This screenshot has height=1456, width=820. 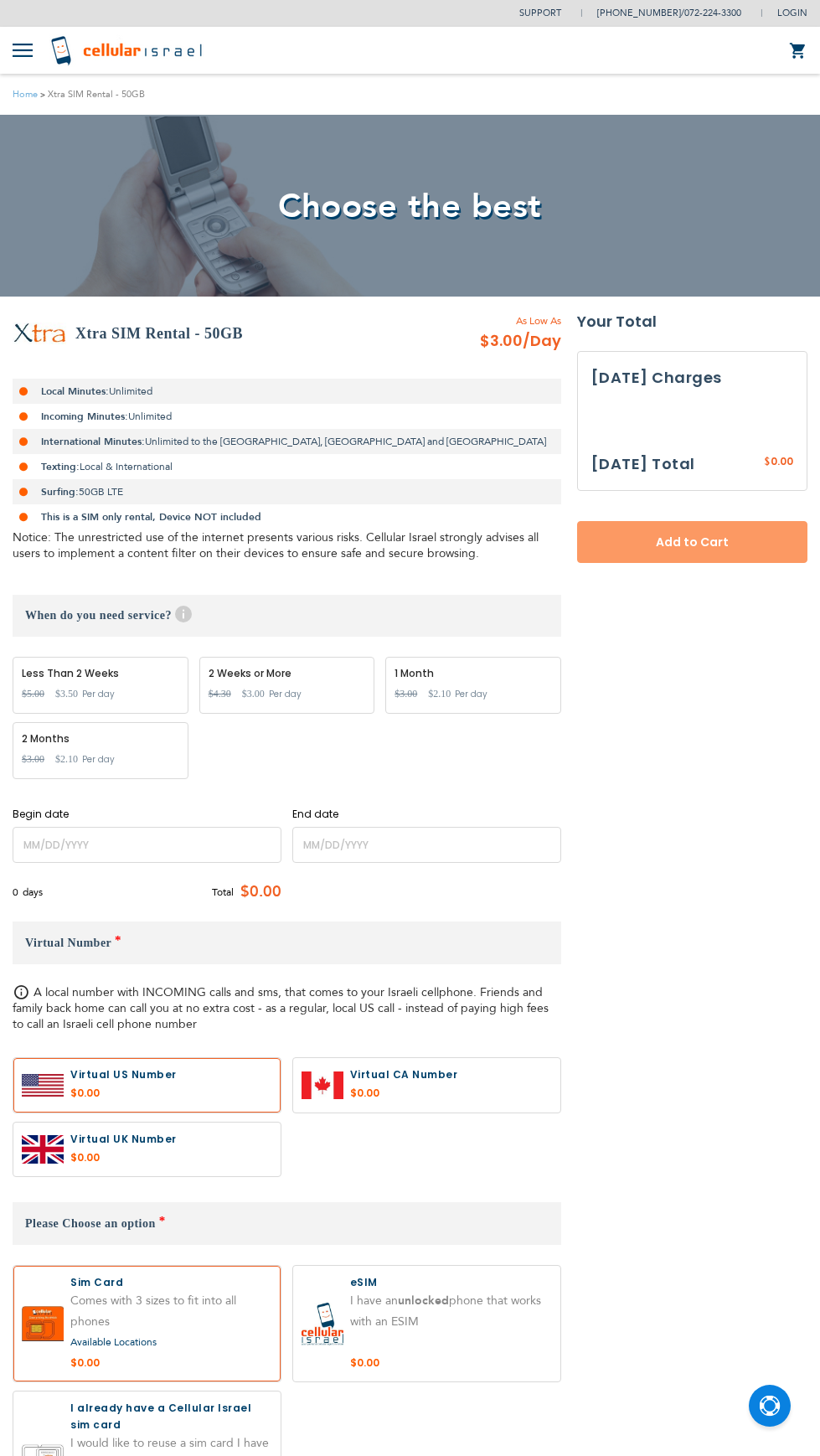 I want to click on a: Home, so click(x=25, y=94).